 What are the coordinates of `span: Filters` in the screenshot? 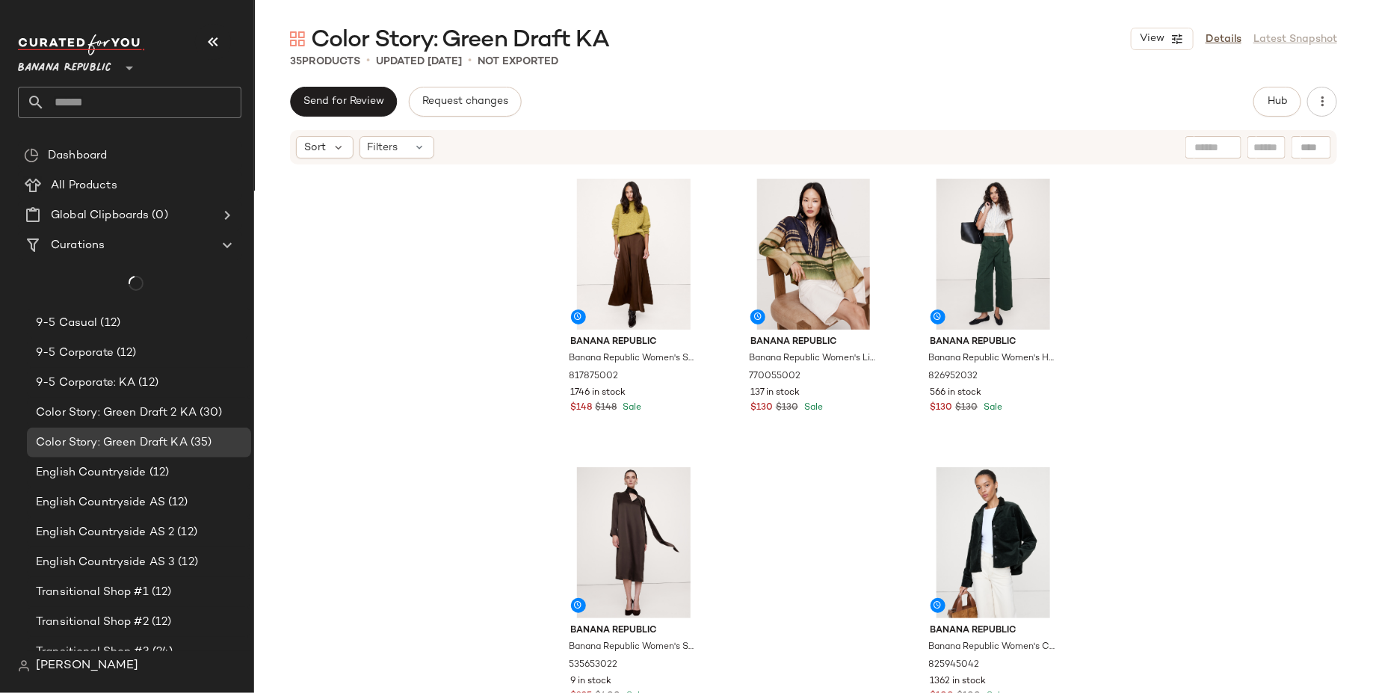 It's located at (383, 147).